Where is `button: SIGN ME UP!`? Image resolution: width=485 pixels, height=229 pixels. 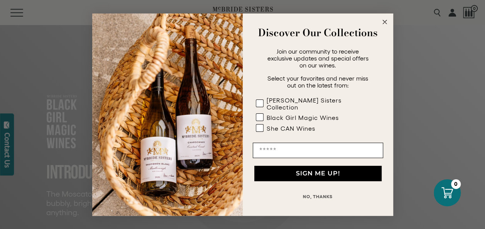
button: SIGN ME UP! is located at coordinates (318, 174).